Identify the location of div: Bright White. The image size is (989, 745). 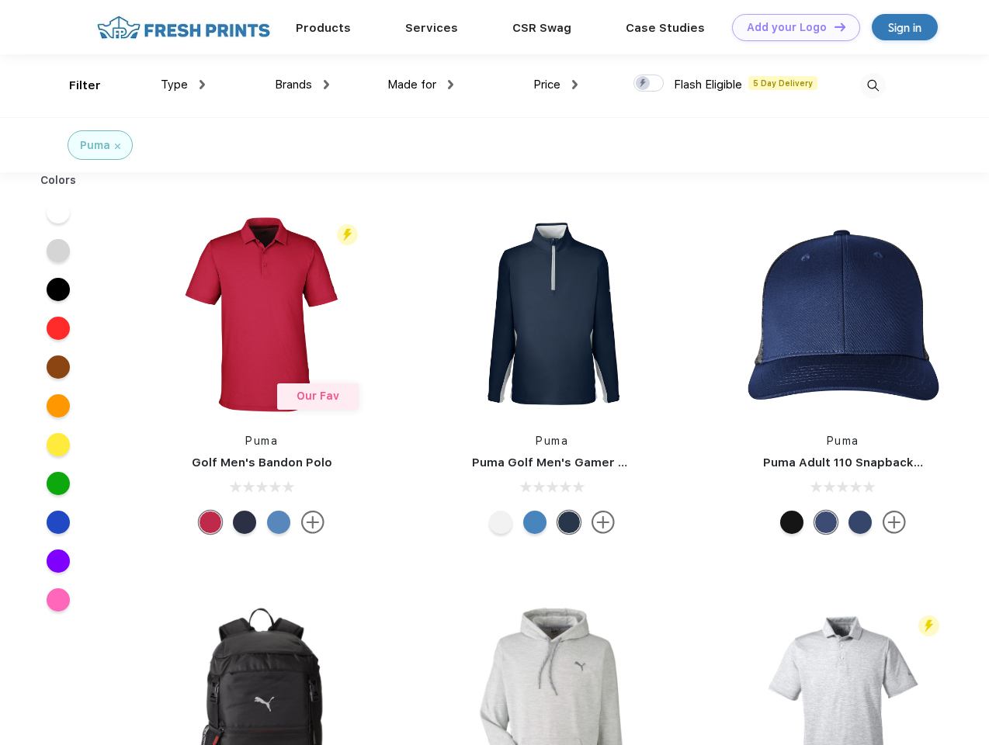
(501, 523).